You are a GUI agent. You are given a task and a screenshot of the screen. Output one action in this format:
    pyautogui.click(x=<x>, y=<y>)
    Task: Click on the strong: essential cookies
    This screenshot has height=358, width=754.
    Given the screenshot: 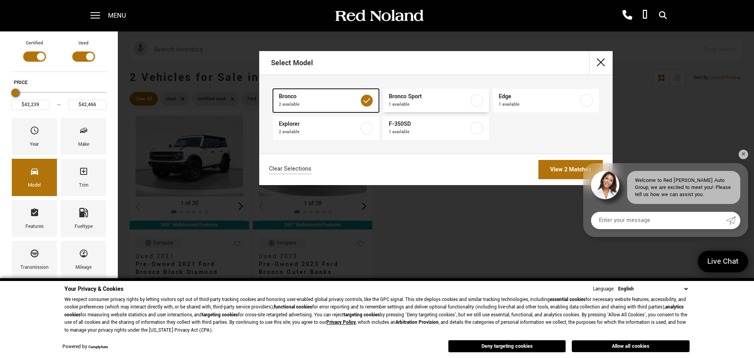 What is the action you would take?
    pyautogui.click(x=568, y=299)
    